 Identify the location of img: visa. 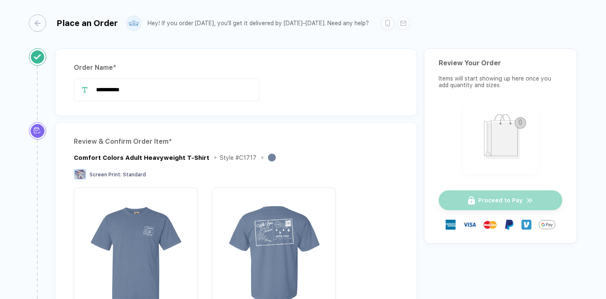
(470, 224).